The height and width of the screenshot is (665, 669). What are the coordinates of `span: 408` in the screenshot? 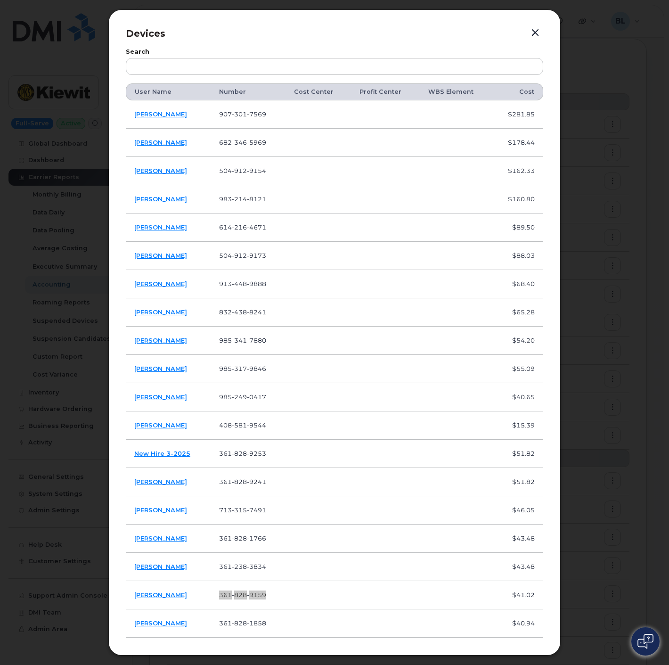 It's located at (243, 425).